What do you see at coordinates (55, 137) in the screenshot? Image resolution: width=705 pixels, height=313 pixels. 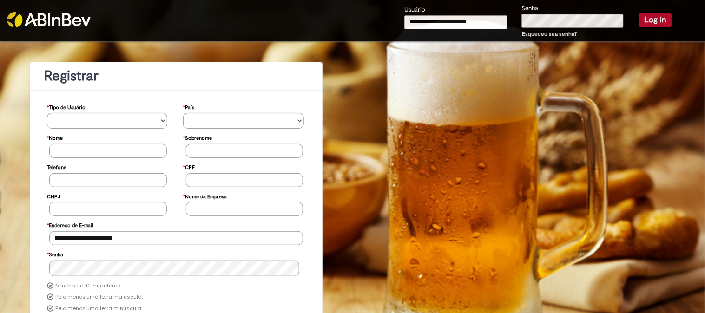 I see `label: Nome` at bounding box center [55, 137].